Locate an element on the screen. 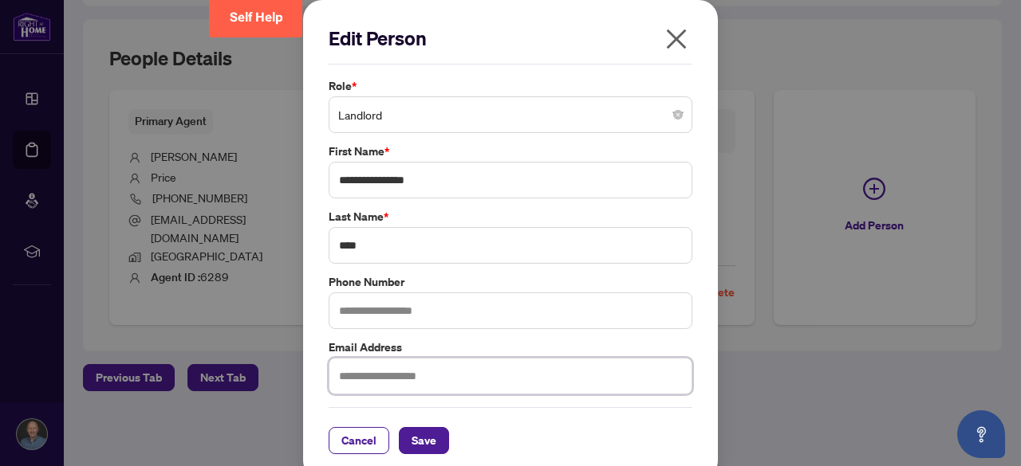 This screenshot has width=1021, height=466. button: Cancel is located at coordinates (359, 441).